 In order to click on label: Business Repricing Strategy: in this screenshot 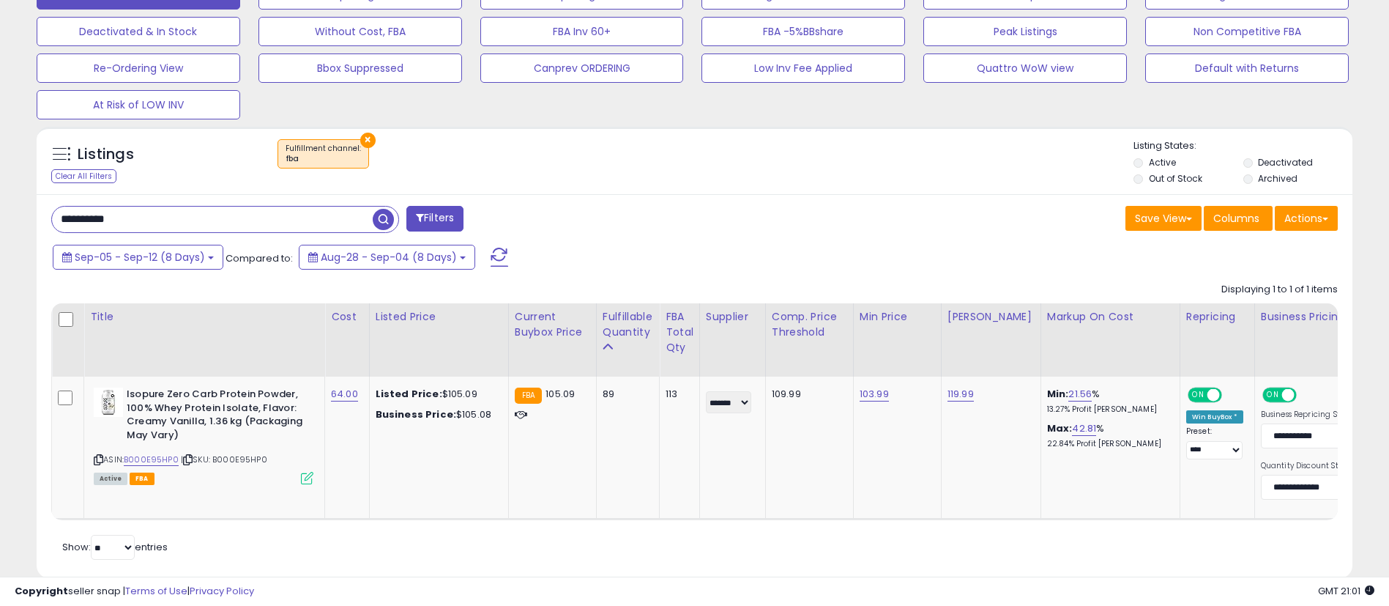, I will do `click(1314, 415)`.